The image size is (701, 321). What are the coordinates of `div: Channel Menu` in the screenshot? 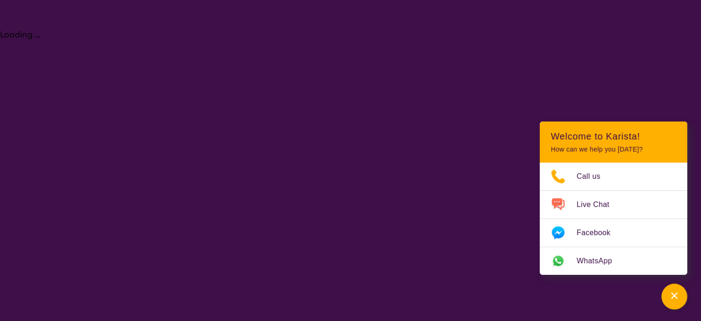 It's located at (614, 198).